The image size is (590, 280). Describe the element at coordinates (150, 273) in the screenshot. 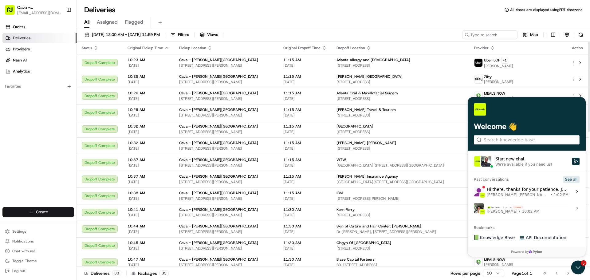

I see `div: Packages` at that location.